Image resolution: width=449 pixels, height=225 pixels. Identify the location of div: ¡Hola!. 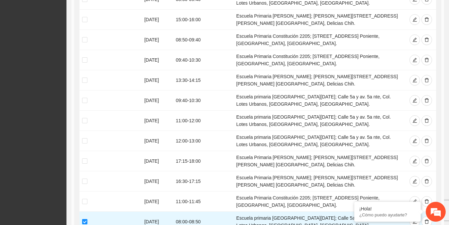
(387, 209).